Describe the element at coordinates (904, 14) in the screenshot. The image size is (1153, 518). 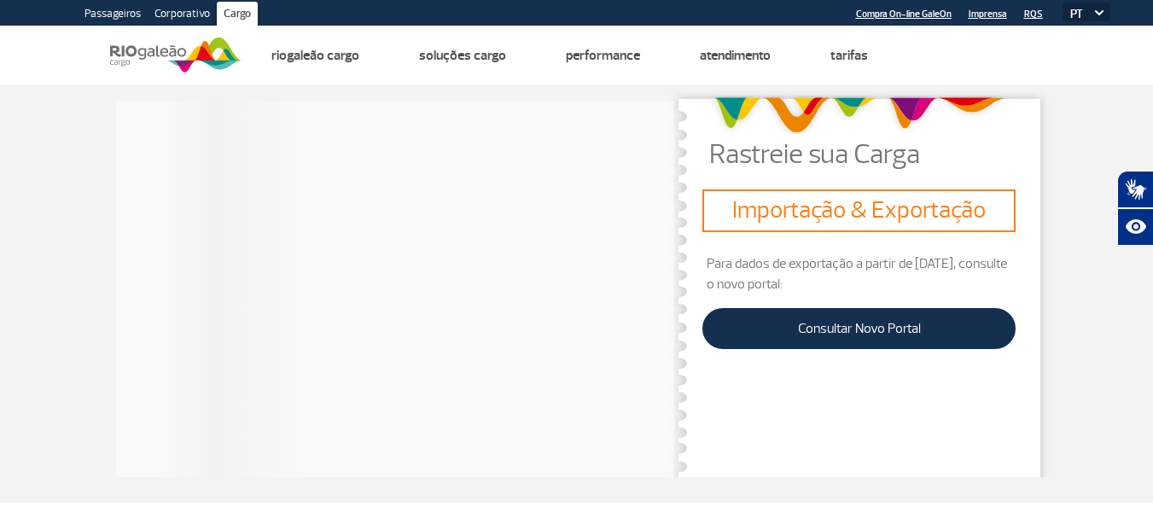
I see `a: Compra On-line GaleOn` at that location.